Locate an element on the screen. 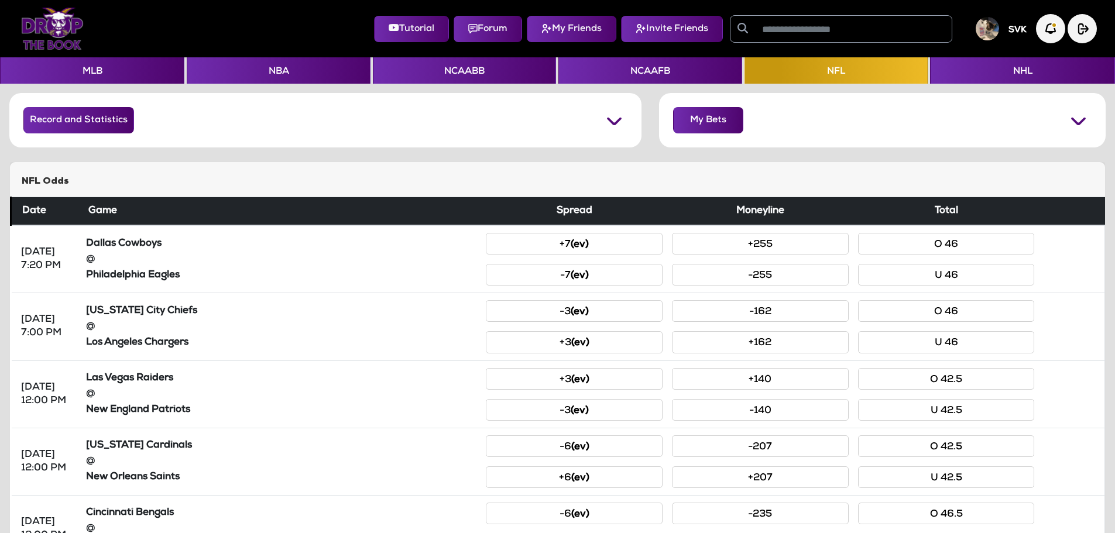  strong: Las Vegas Raiders is located at coordinates (129, 378).